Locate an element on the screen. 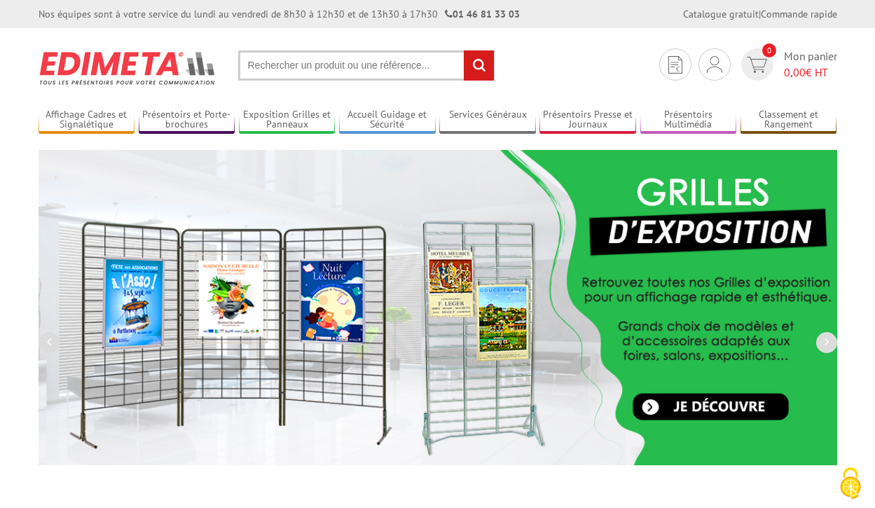  div: Nos équipes sont à votre service du lundi au vendredi de 8h30 à 12h30 et de 13h30 à 17h30 is located at coordinates (279, 14).